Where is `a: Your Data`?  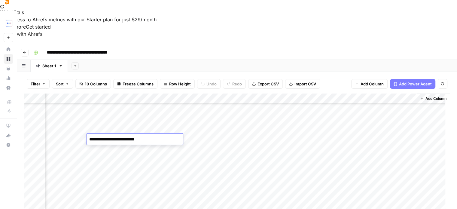
a: Your Data is located at coordinates (8, 69).